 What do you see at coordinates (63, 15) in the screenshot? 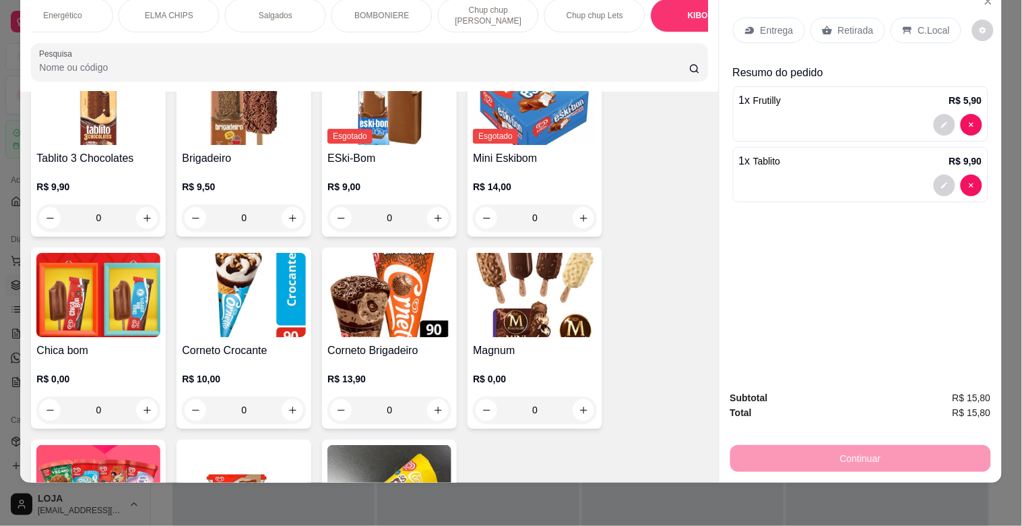
I see `p: Energético` at bounding box center [63, 15].